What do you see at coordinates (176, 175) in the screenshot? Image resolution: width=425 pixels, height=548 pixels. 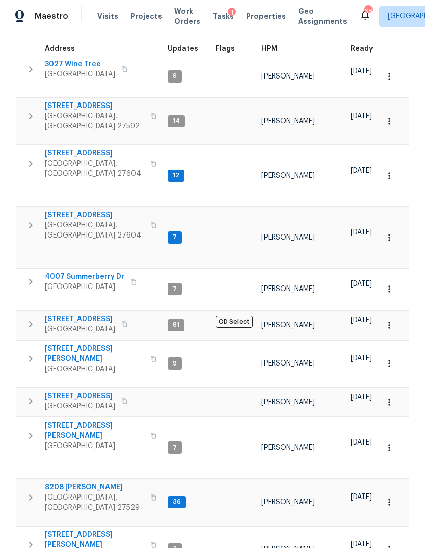 I see `span: 12` at bounding box center [176, 175].